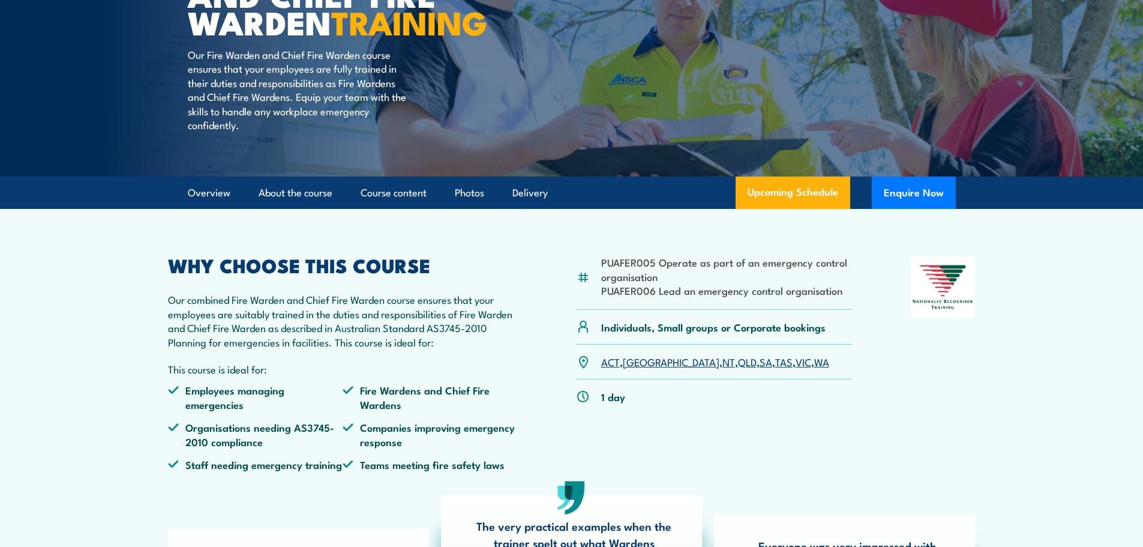 The image size is (1143, 547). What do you see at coordinates (784, 361) in the screenshot?
I see `a: TAS` at bounding box center [784, 361].